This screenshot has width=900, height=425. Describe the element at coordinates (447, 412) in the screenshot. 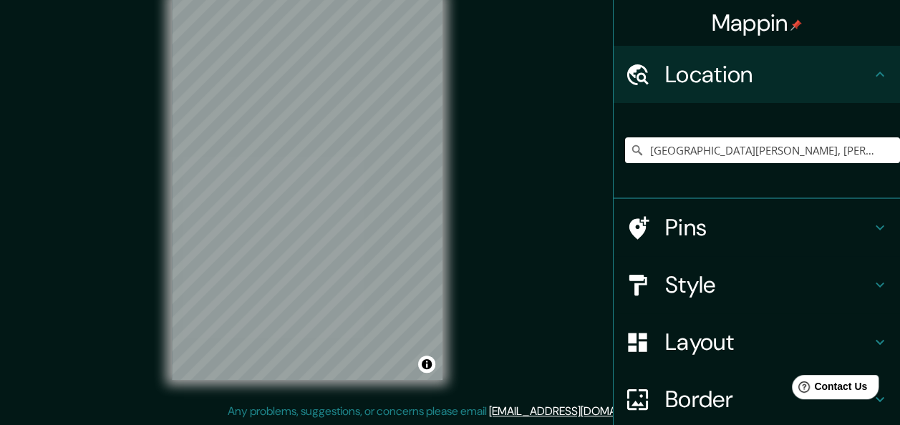

I see `p: Any problems, suggestions, or concerns please email .` at that location.